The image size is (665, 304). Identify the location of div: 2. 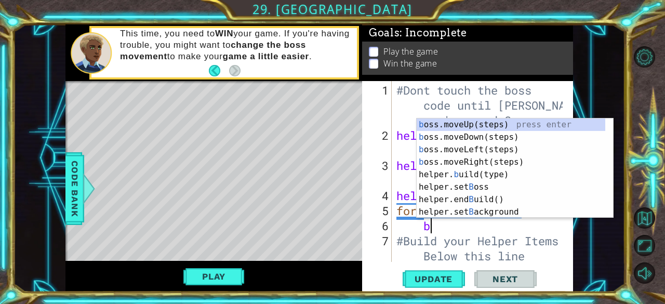
(378, 143).